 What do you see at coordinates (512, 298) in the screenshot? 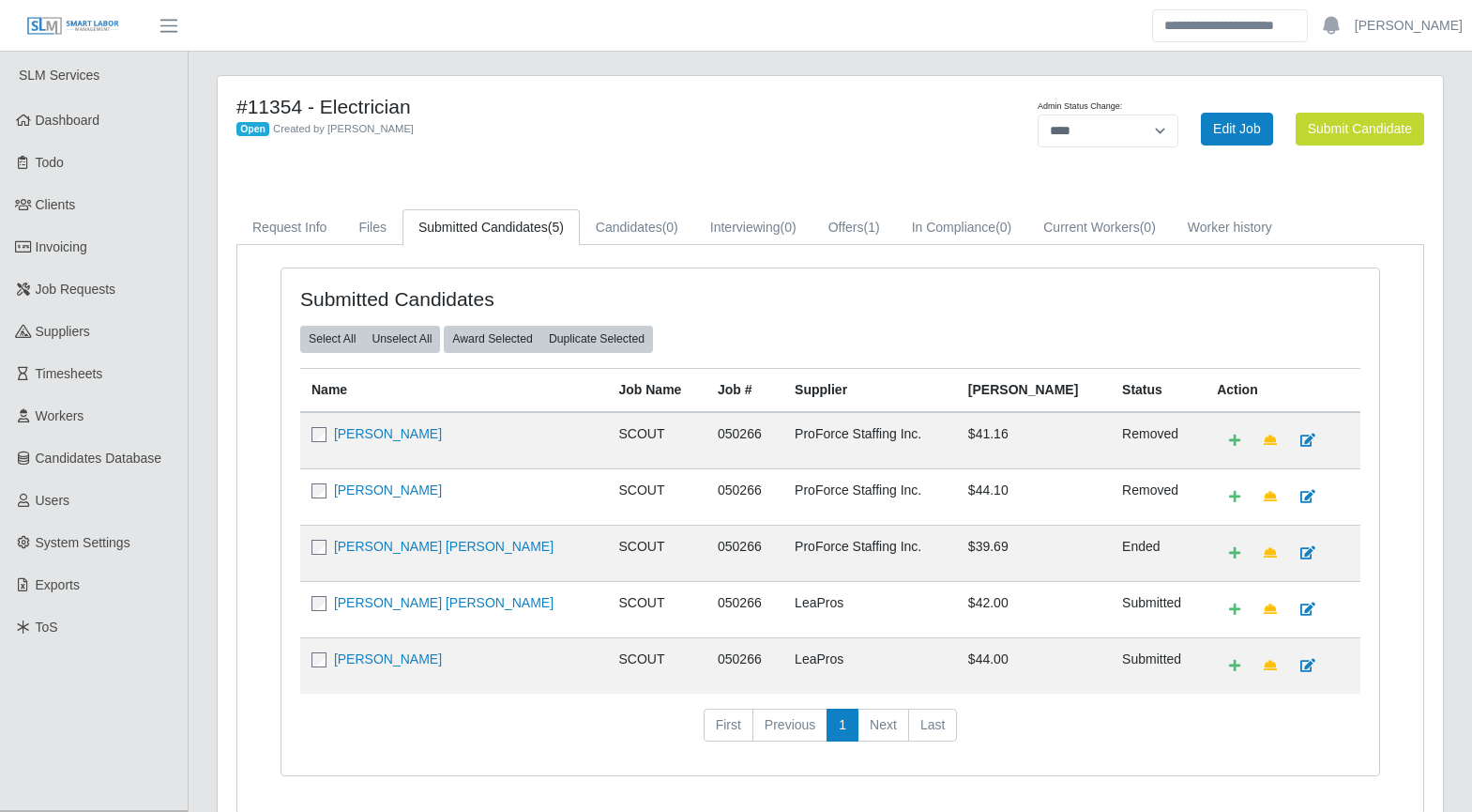
I see `h4: Submitted Candidates` at bounding box center [512, 298].